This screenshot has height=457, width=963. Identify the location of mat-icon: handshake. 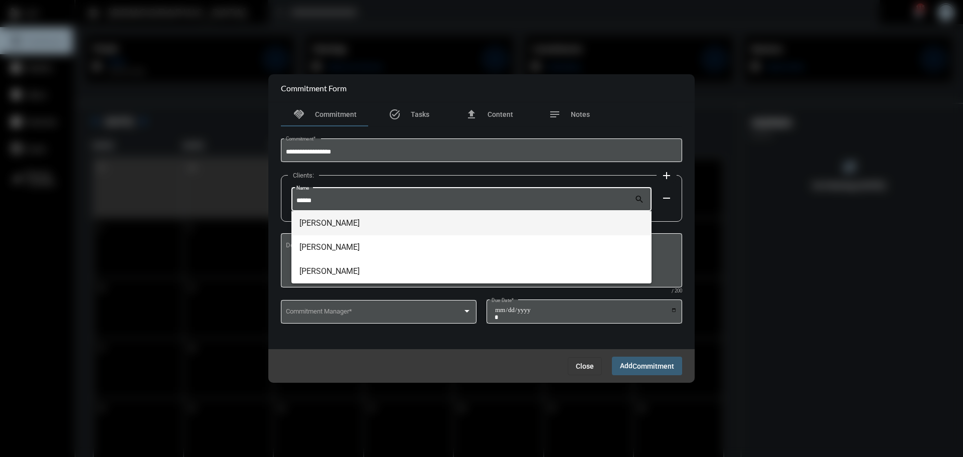
(299, 114).